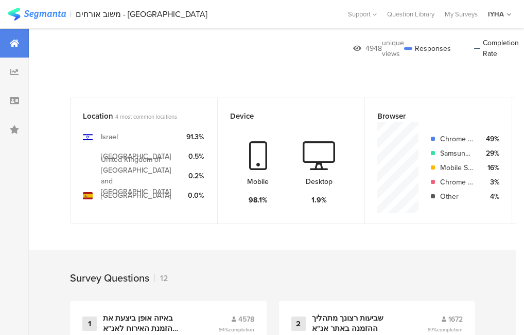  Describe the element at coordinates (490, 153) in the screenshot. I see `div: 29%` at that location.